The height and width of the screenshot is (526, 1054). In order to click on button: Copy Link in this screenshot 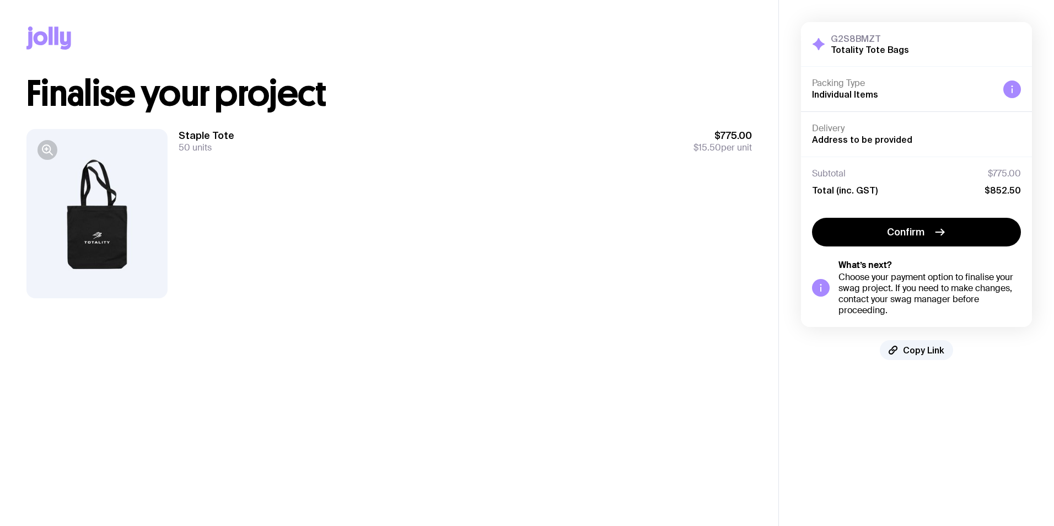, I will do `click(916, 350)`.